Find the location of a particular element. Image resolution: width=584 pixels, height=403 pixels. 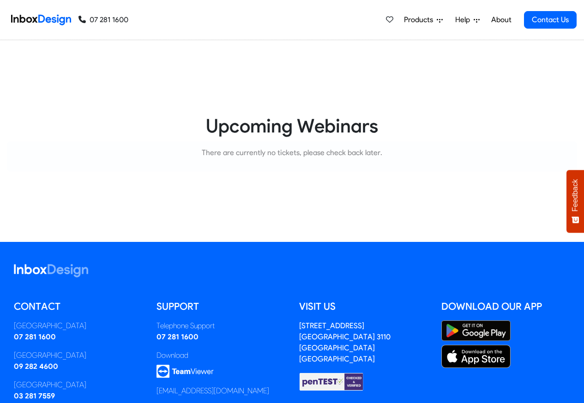

img: Google Play Store is located at coordinates (476, 330).